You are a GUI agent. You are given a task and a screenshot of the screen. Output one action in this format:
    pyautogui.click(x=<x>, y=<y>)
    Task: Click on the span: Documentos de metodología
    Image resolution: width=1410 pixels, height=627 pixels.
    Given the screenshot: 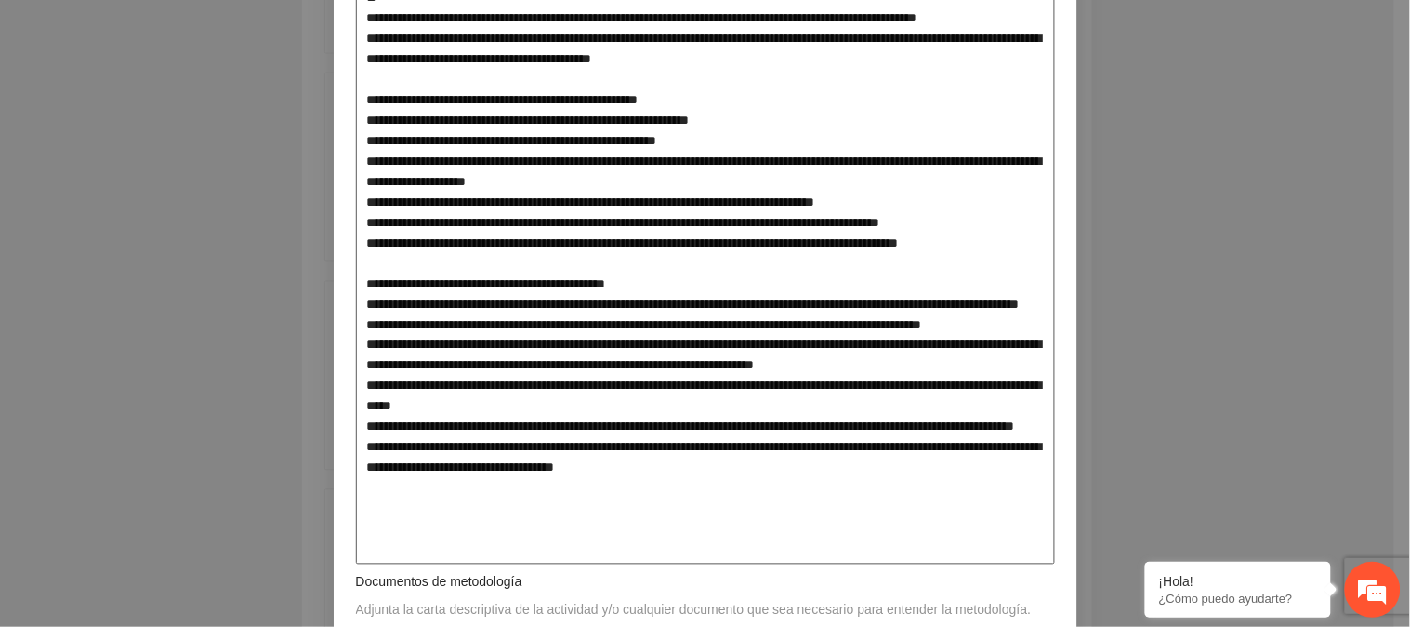 What is the action you would take?
    pyautogui.click(x=439, y=582)
    